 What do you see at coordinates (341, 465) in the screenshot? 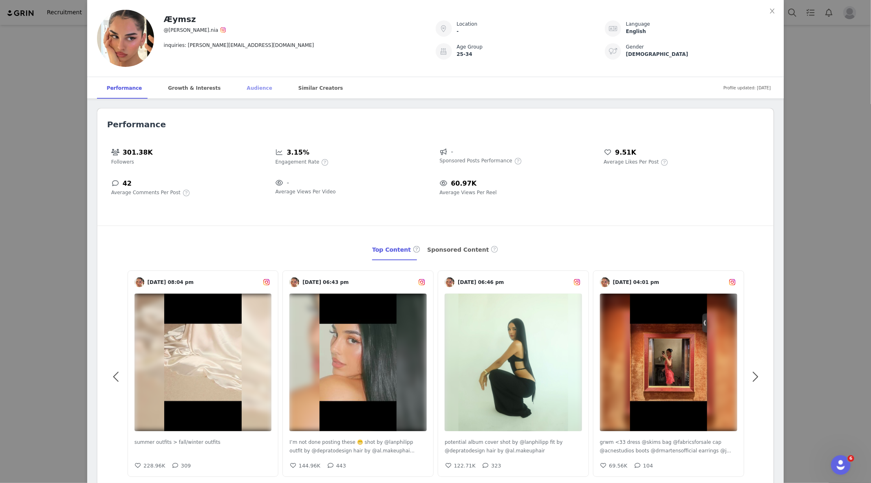
I see `h5: 443` at bounding box center [341, 465].